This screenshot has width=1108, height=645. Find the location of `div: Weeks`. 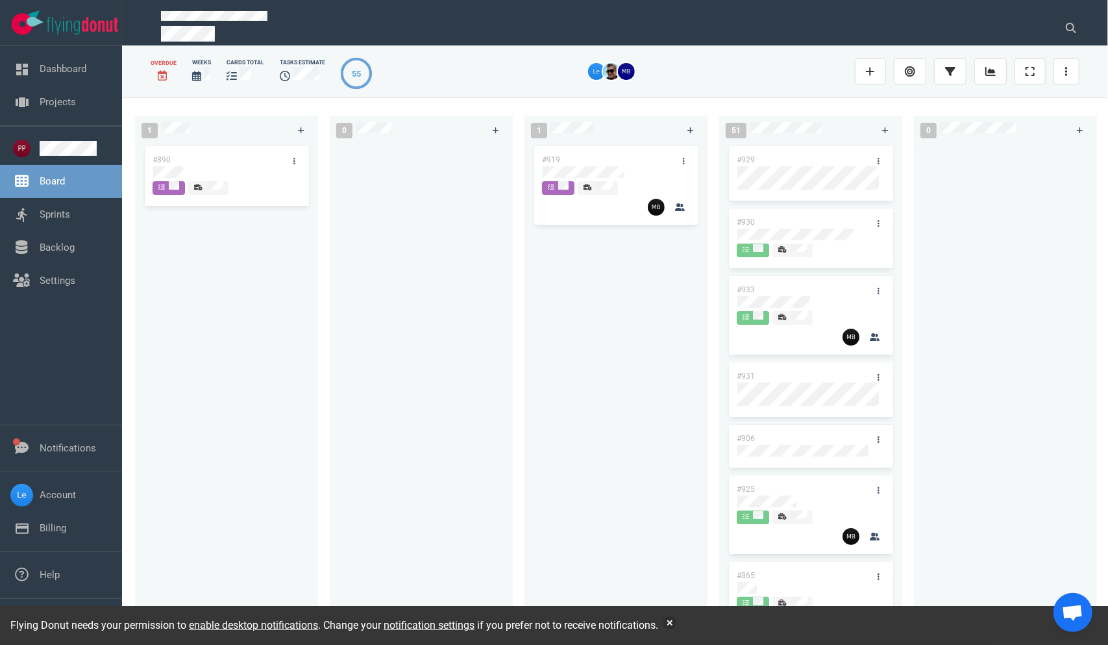

div: Weeks is located at coordinates (201, 62).